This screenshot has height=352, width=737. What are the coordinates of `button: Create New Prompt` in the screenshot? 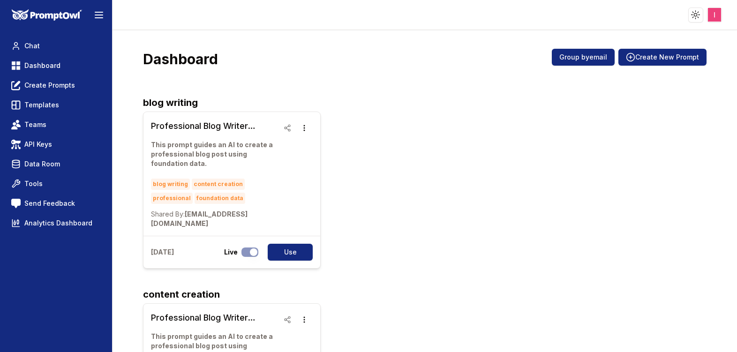 It's located at (662, 57).